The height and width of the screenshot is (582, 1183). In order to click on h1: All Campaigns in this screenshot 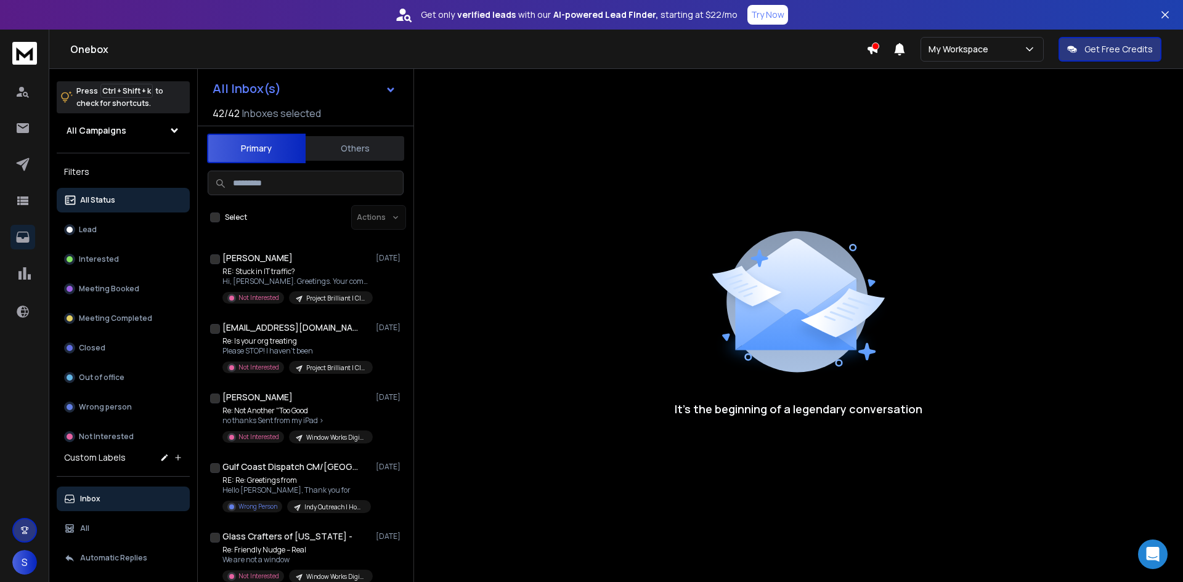, I will do `click(96, 131)`.